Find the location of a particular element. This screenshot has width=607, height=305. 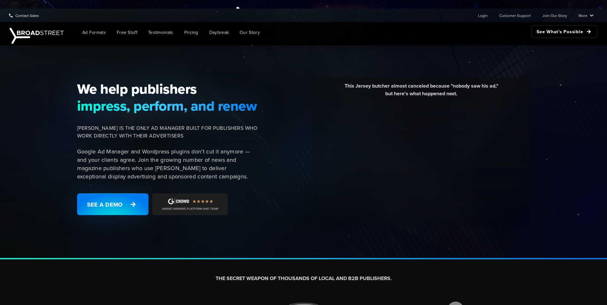

a: Join Our Story is located at coordinates (554, 15).